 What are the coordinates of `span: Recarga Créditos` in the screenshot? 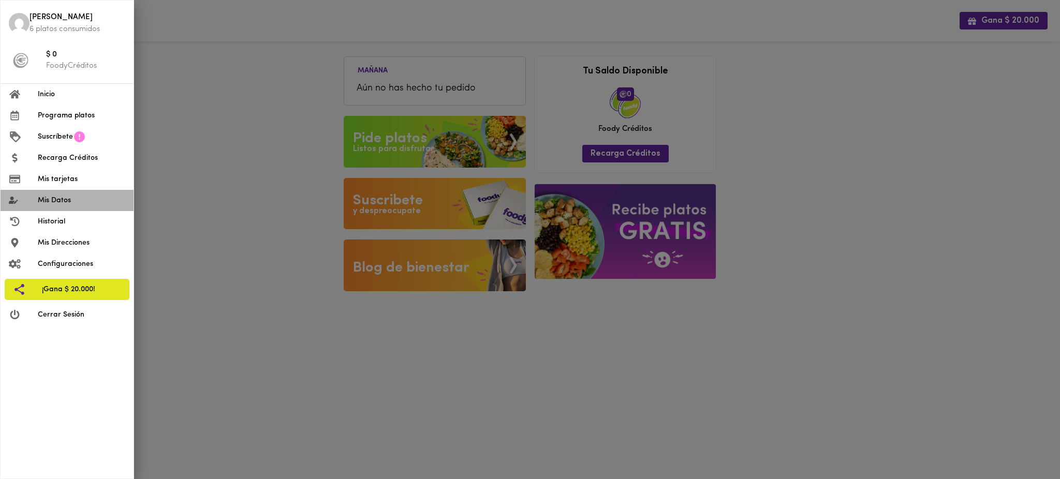 It's located at (81, 158).